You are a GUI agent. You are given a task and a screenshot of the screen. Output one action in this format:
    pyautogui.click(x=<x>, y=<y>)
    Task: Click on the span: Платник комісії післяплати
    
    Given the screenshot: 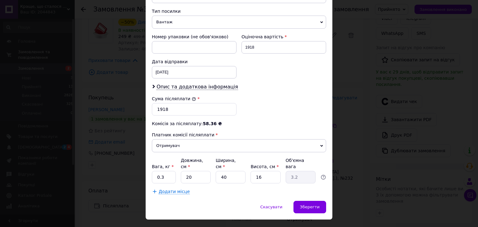 What is the action you would take?
    pyautogui.click(x=183, y=135)
    